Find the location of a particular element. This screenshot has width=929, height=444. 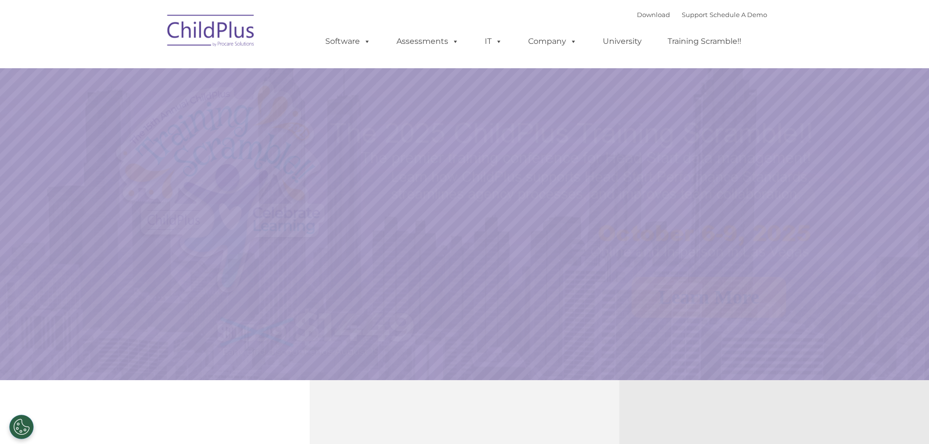

a: Download is located at coordinates (653, 15).